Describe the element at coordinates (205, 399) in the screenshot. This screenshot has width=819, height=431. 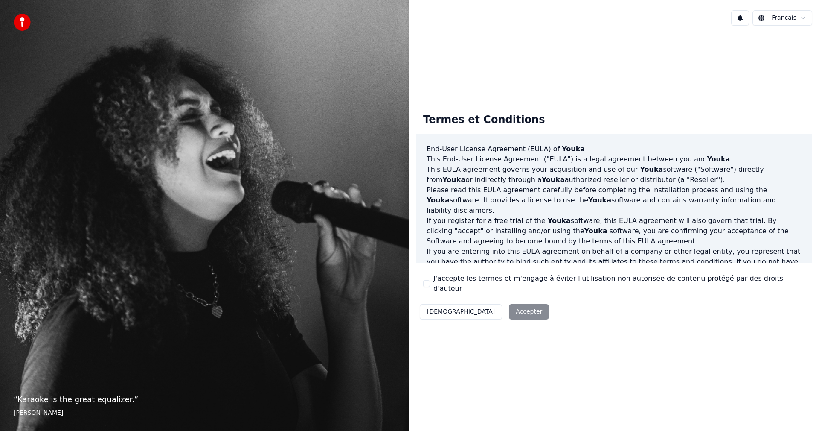
I see `p: “ Karaoke is the great equalizer. ”` at that location.